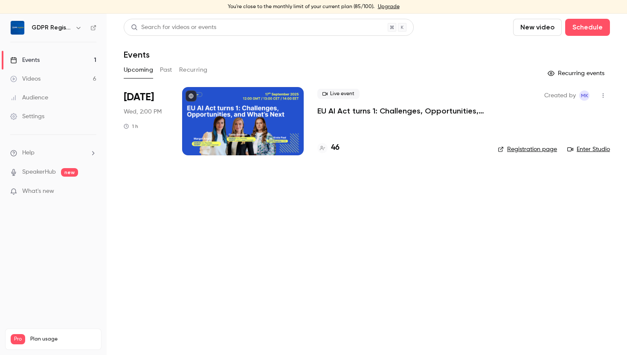  Describe the element at coordinates (335, 148) in the screenshot. I see `h4: 46` at that location.